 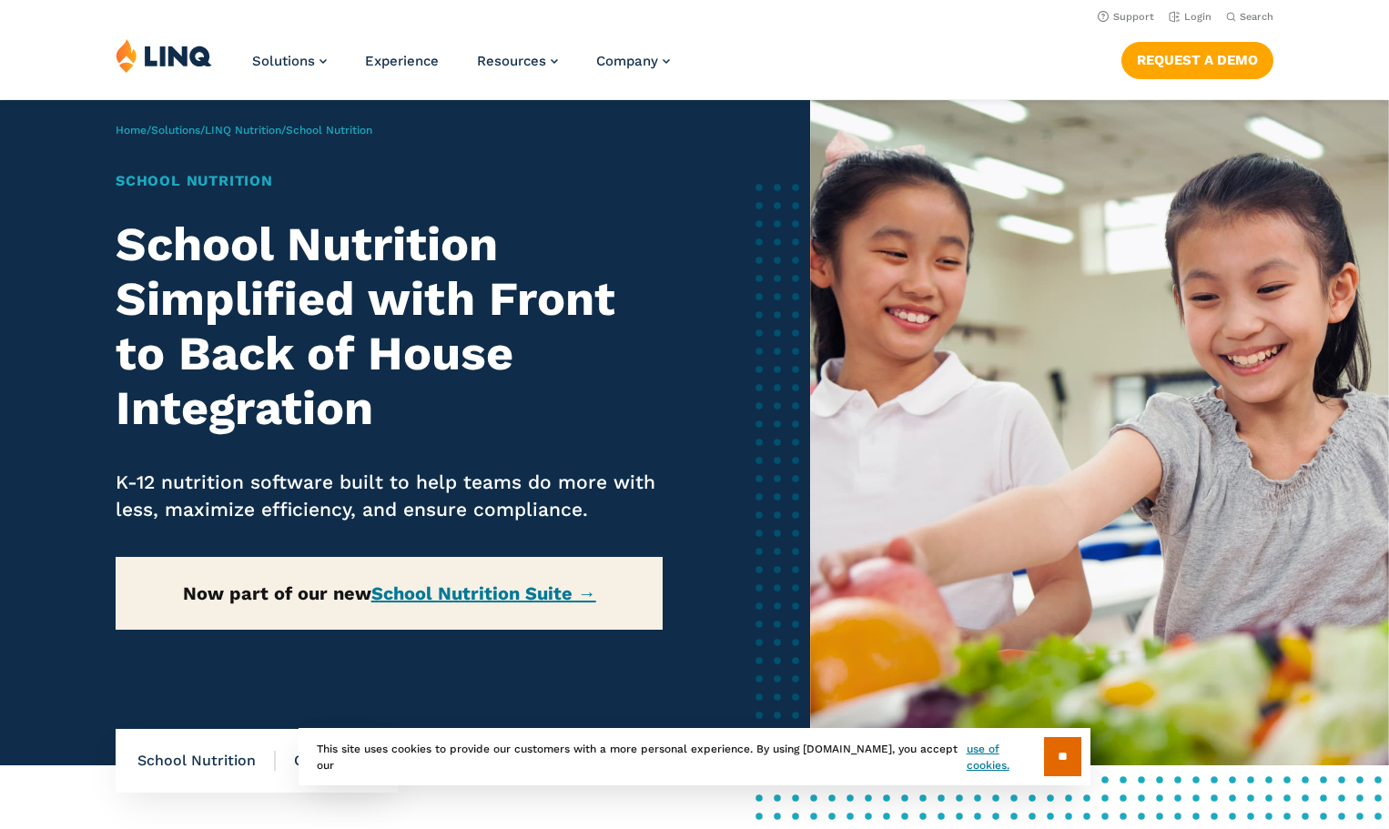 I want to click on a: Company, so click(x=633, y=61).